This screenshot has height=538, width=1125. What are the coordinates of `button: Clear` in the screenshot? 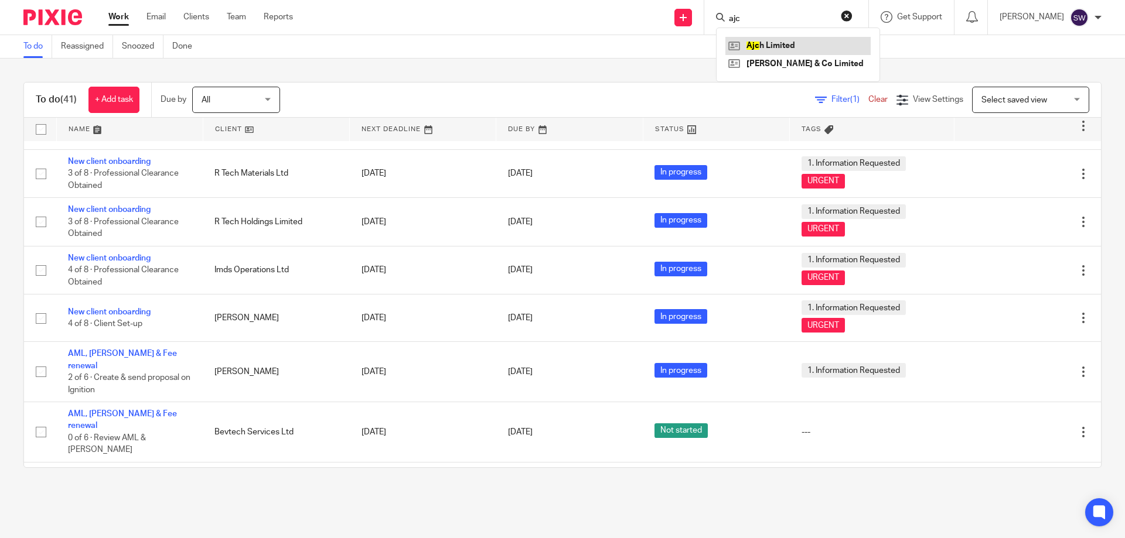 It's located at (847, 16).